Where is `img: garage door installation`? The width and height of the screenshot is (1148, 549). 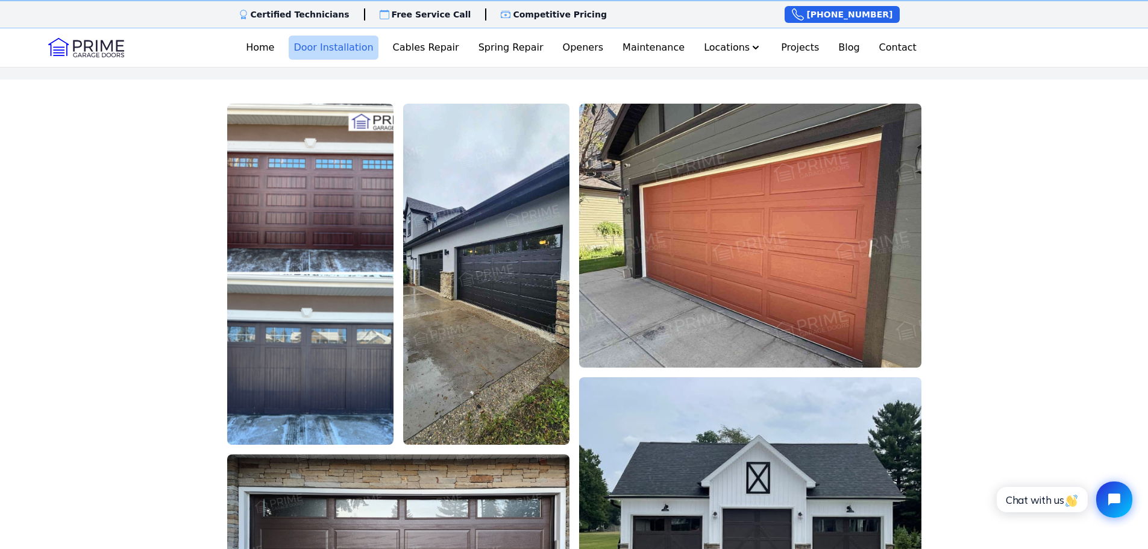
img: garage door installation is located at coordinates (750, 236).